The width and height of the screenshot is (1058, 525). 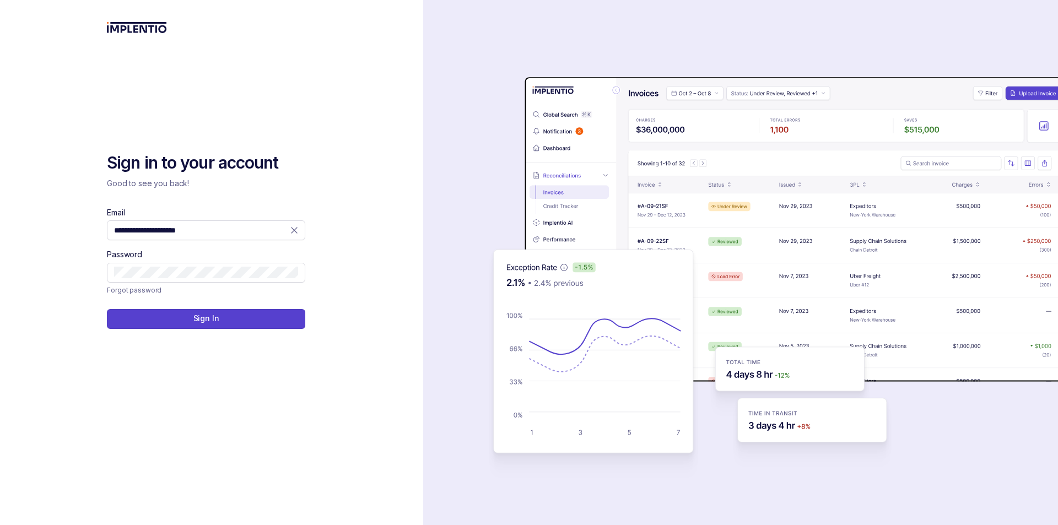 I want to click on label: Password, so click(x=125, y=255).